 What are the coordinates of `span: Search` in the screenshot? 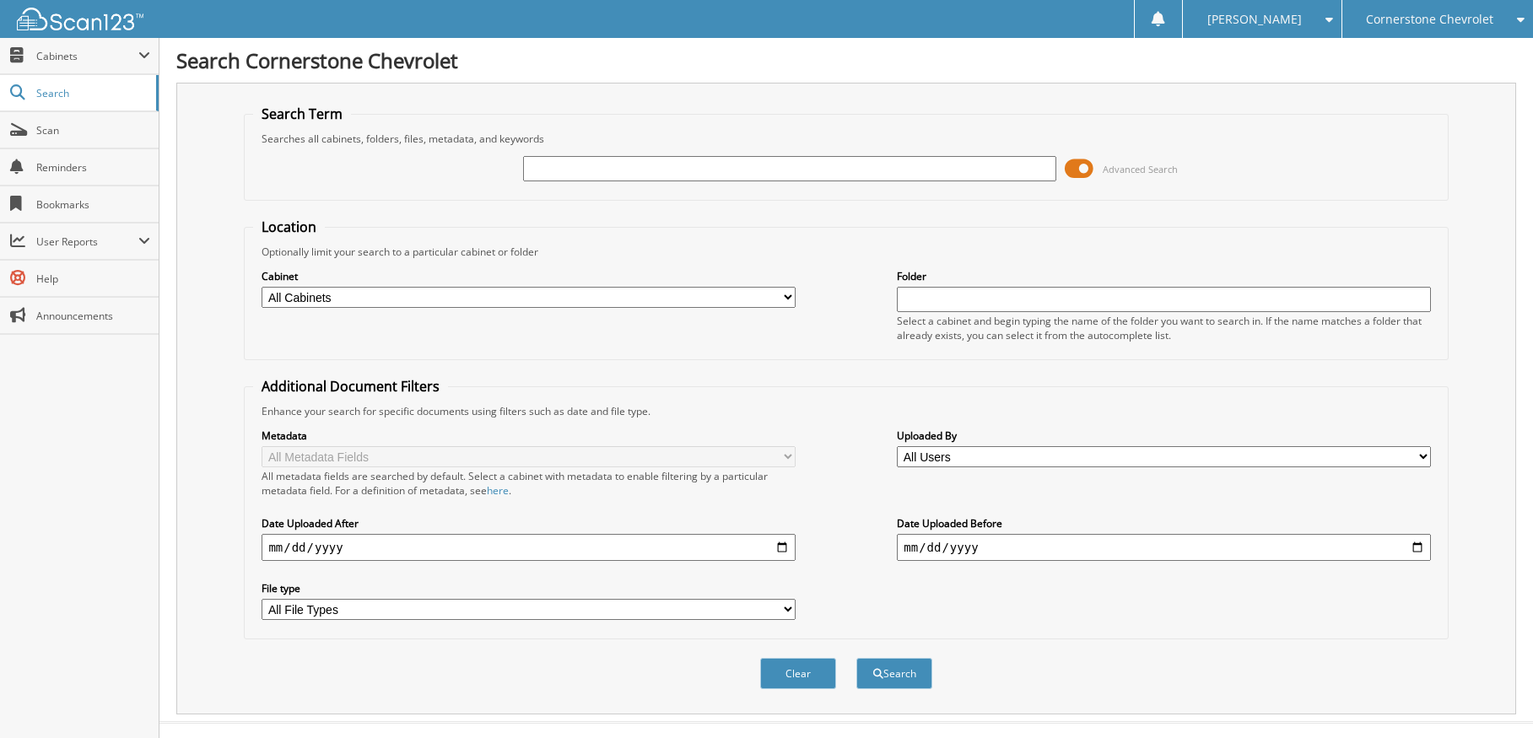 It's located at (92, 93).